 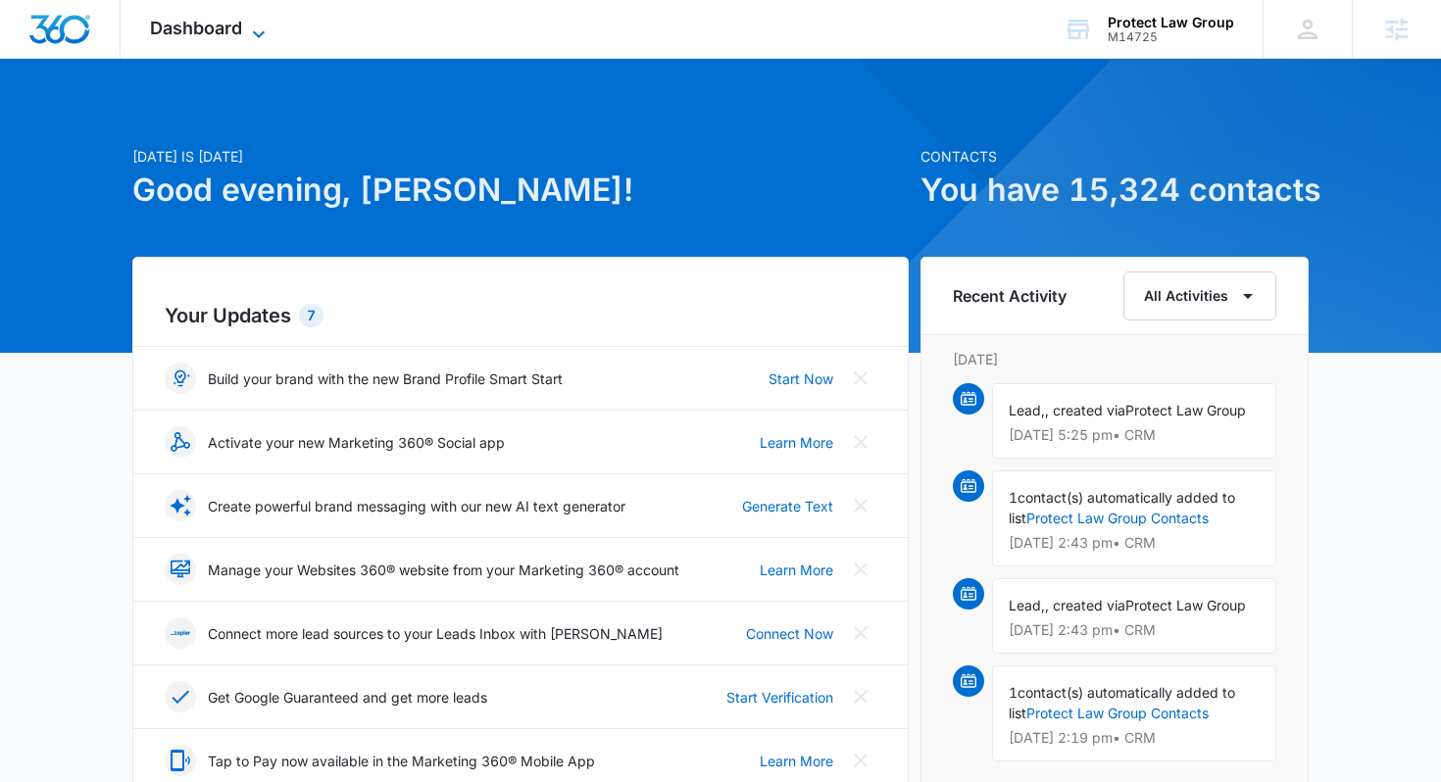 I want to click on p: Get Google Guaranteed and get more leads, so click(x=347, y=697).